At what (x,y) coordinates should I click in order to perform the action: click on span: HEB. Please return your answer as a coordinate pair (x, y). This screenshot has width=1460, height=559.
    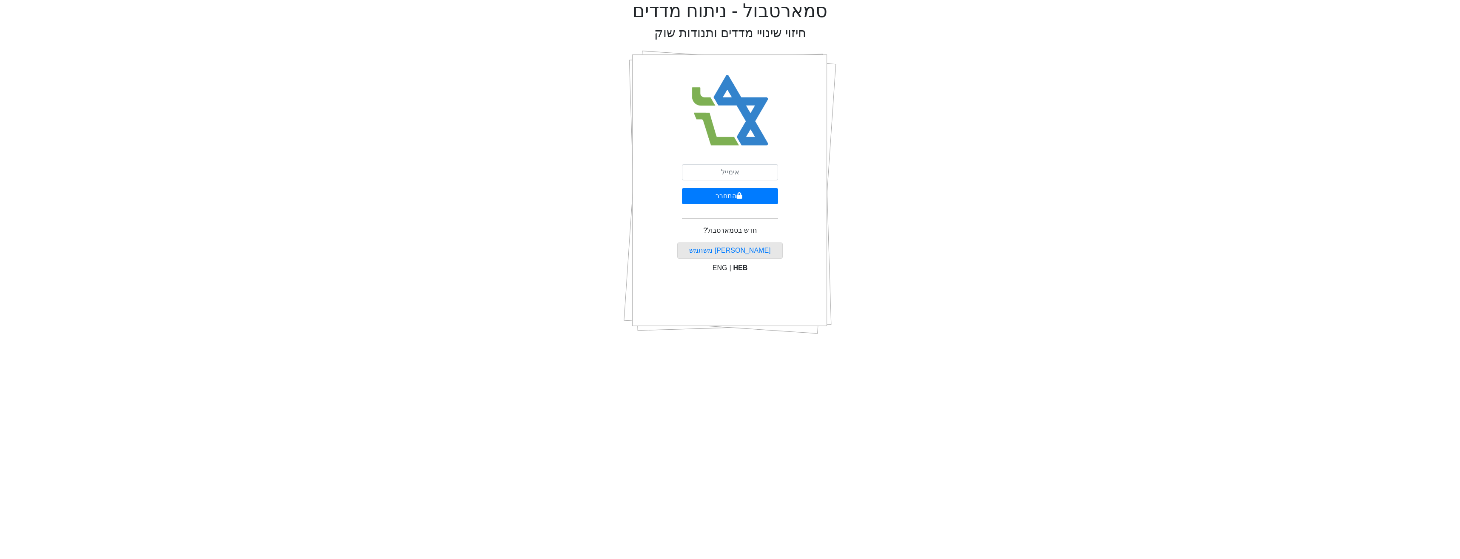
    Looking at the image, I should click on (741, 268).